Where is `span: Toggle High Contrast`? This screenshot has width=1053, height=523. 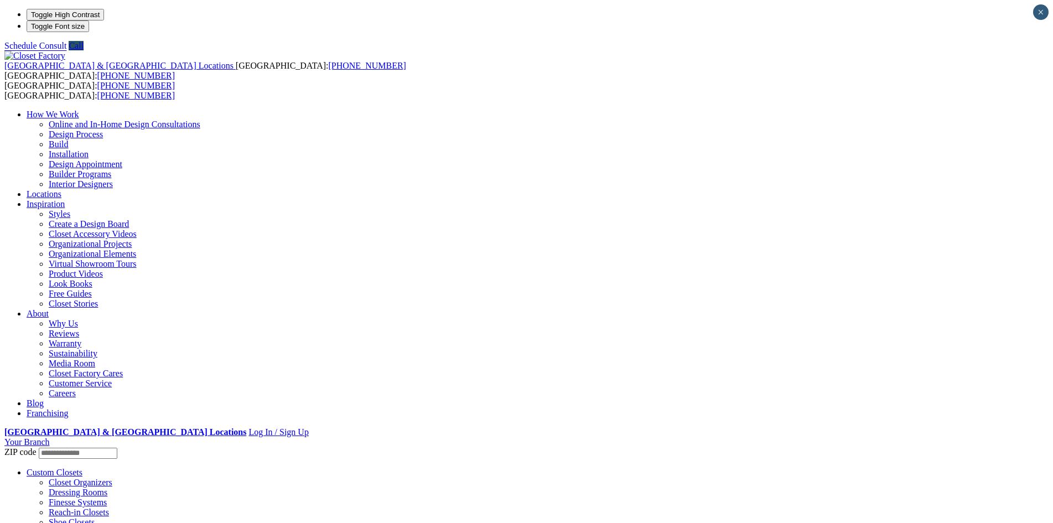
span: Toggle High Contrast is located at coordinates (65, 14).